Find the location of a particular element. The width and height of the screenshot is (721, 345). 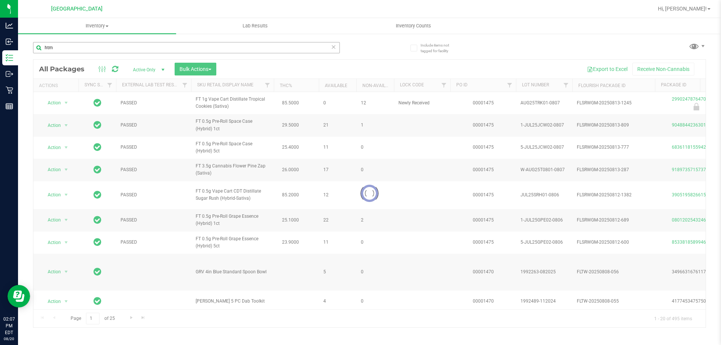

p: 02:07 PM EDT is located at coordinates (9, 326).